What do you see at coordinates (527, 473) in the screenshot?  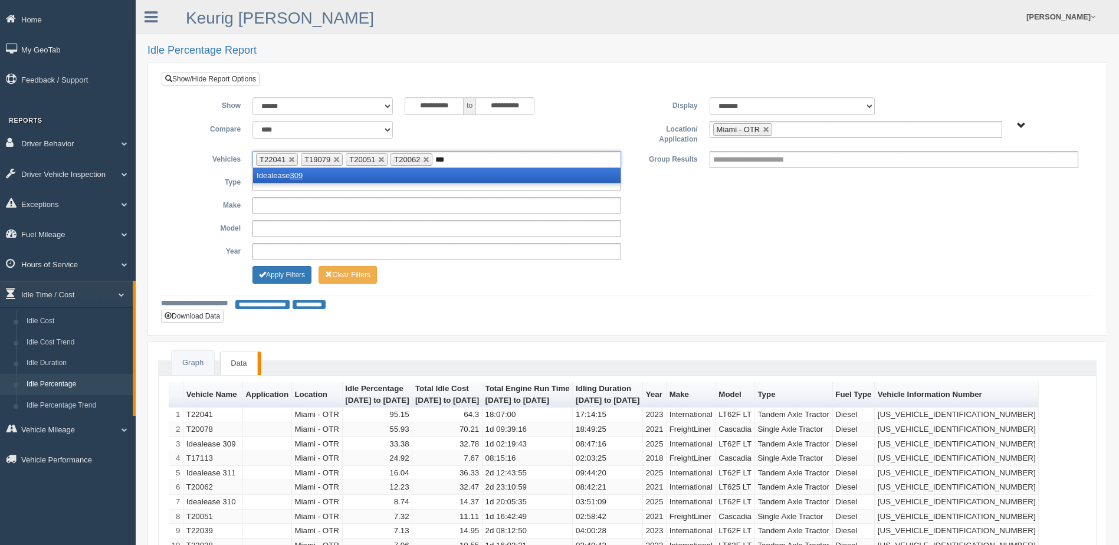 I see `td: 2d 12:43:55` at bounding box center [527, 473].